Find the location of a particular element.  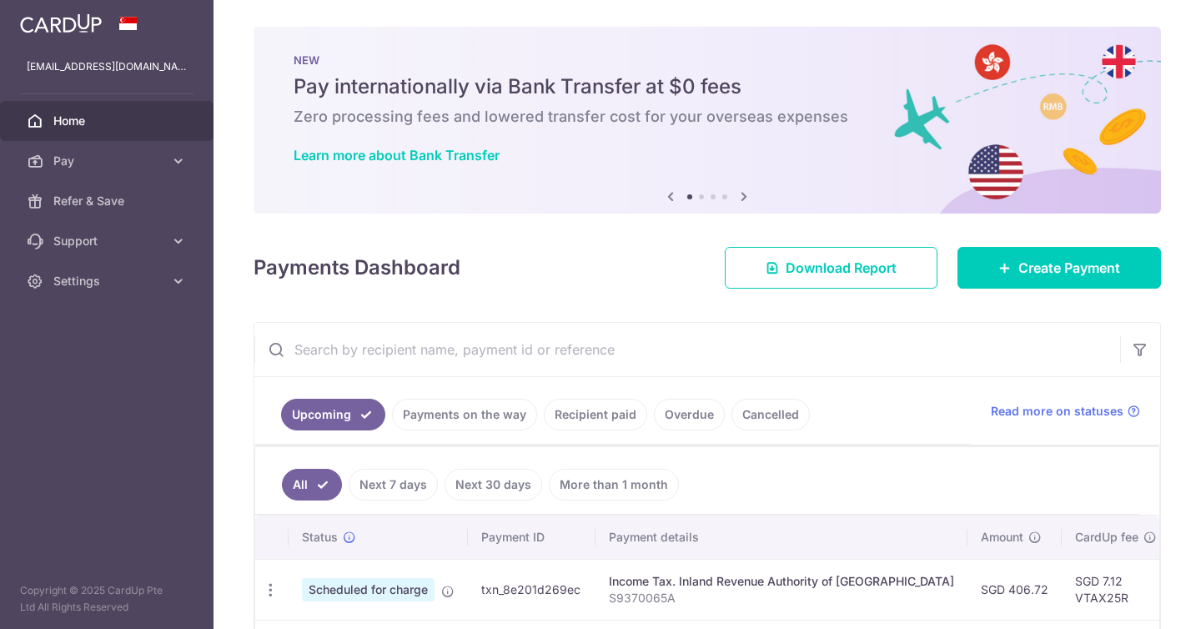

a: Create Payment is located at coordinates (1059, 268).